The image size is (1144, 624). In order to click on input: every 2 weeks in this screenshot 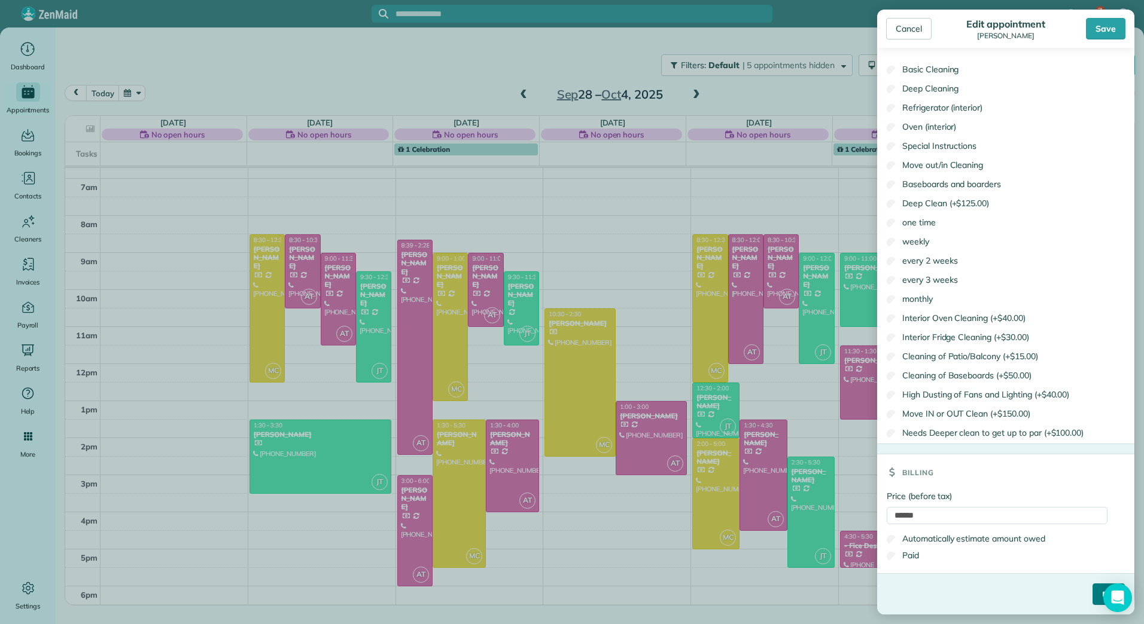, I will do `click(891, 262)`.